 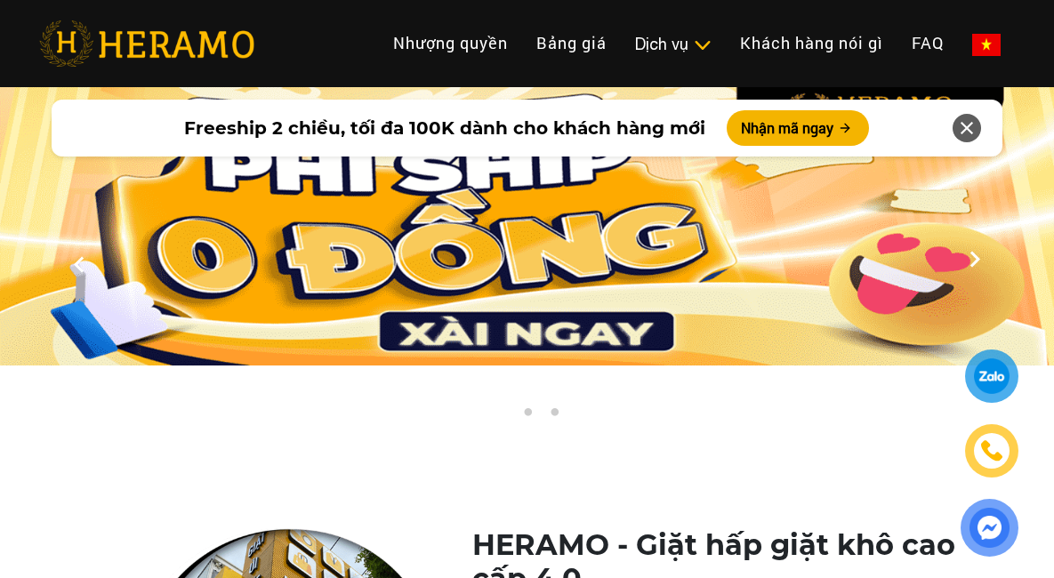 What do you see at coordinates (986, 44) in the screenshot?
I see `img: vn-flag.png` at bounding box center [986, 44].